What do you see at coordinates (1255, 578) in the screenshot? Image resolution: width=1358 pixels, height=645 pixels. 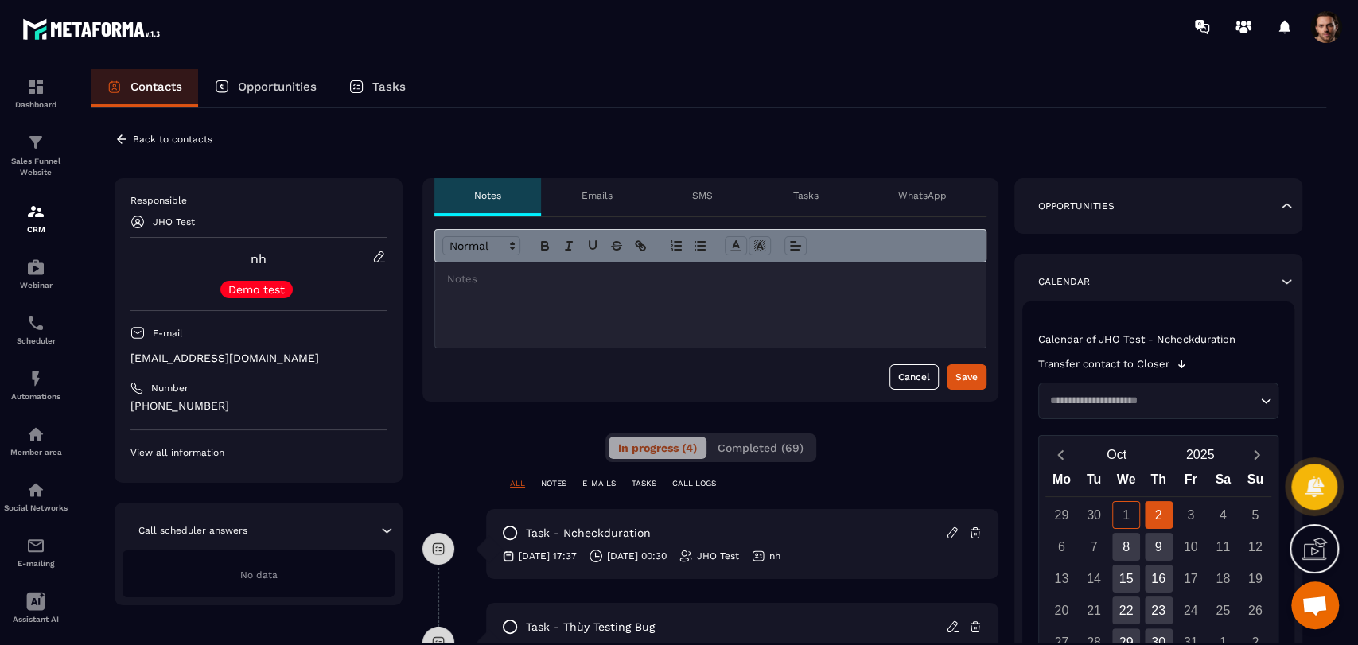 I see `div: 19` at bounding box center [1255, 578].